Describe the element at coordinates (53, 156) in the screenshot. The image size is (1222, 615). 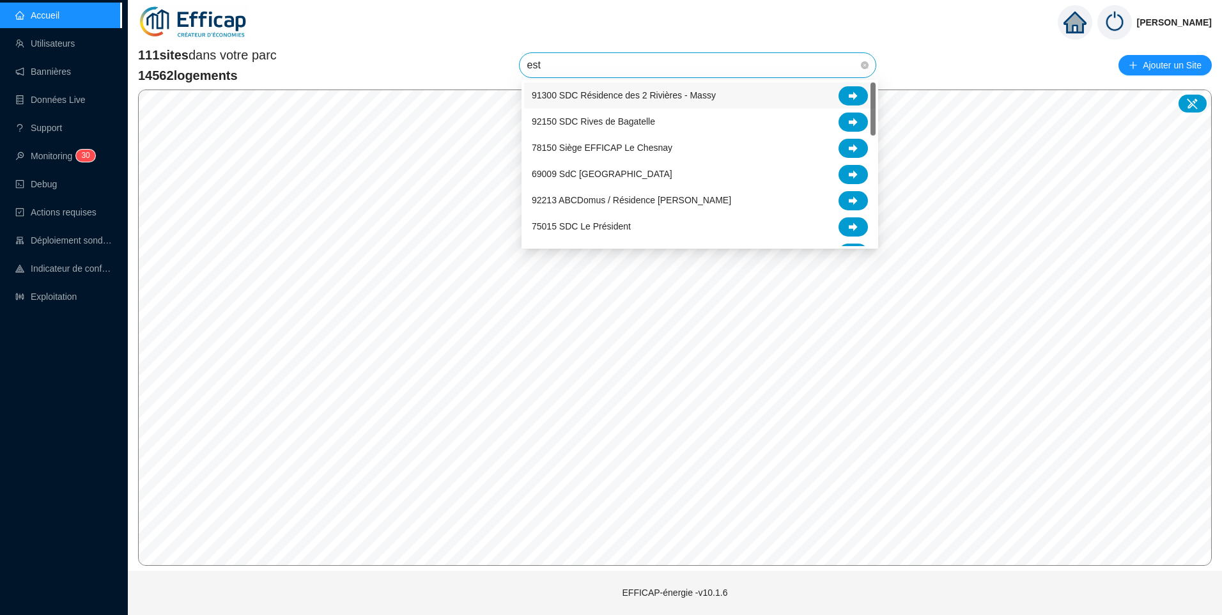
I see `a: monitorMonitoring30` at that location.